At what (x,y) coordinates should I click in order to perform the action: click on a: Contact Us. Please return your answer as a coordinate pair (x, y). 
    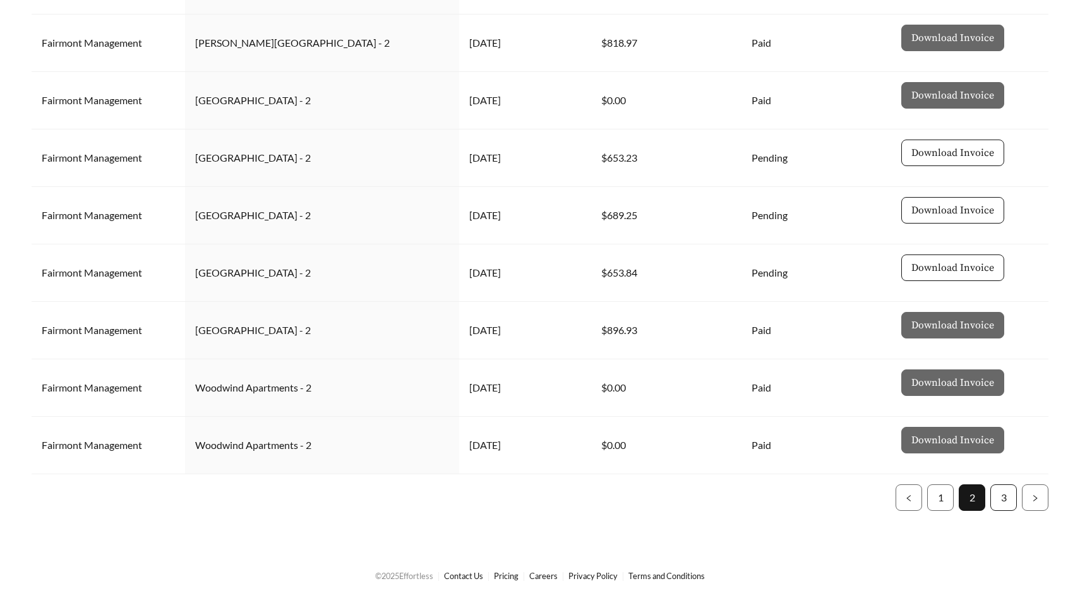
    Looking at the image, I should click on (464, 576).